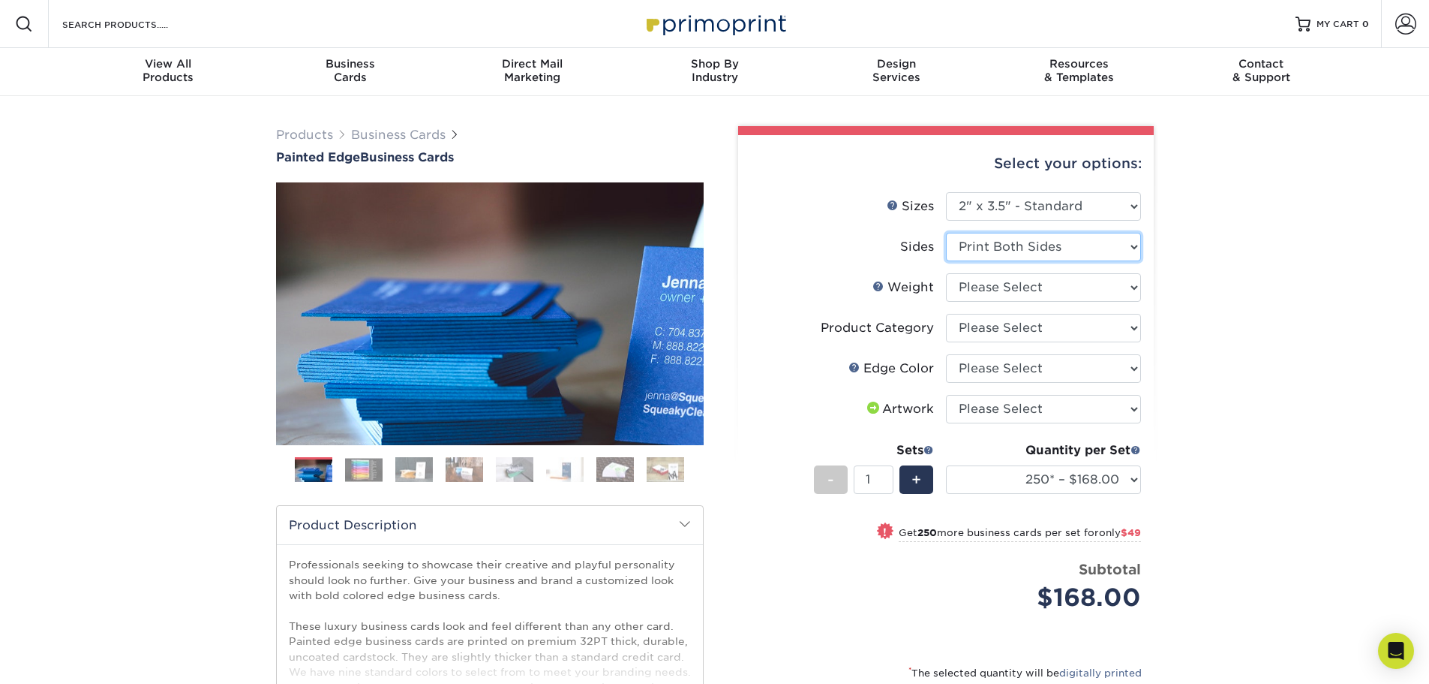 The height and width of the screenshot is (684, 1429). Describe the element at coordinates (490, 157) in the screenshot. I see `a: Painted EdgeBusiness Cards` at that location.